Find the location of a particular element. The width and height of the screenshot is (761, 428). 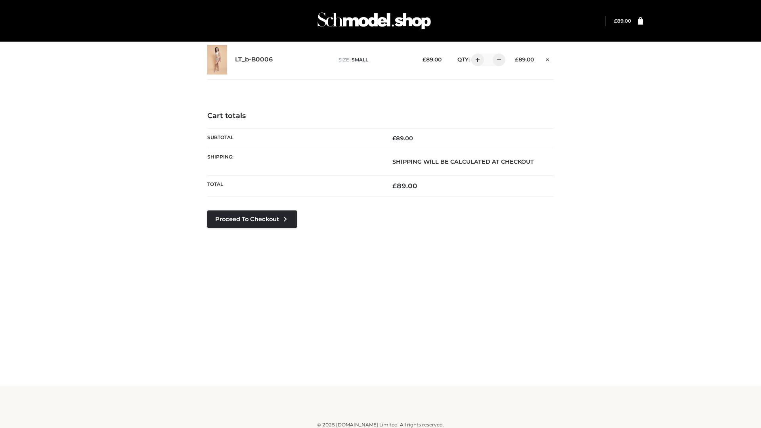

strong: Shipping will be calculated at checkout is located at coordinates (463, 162).